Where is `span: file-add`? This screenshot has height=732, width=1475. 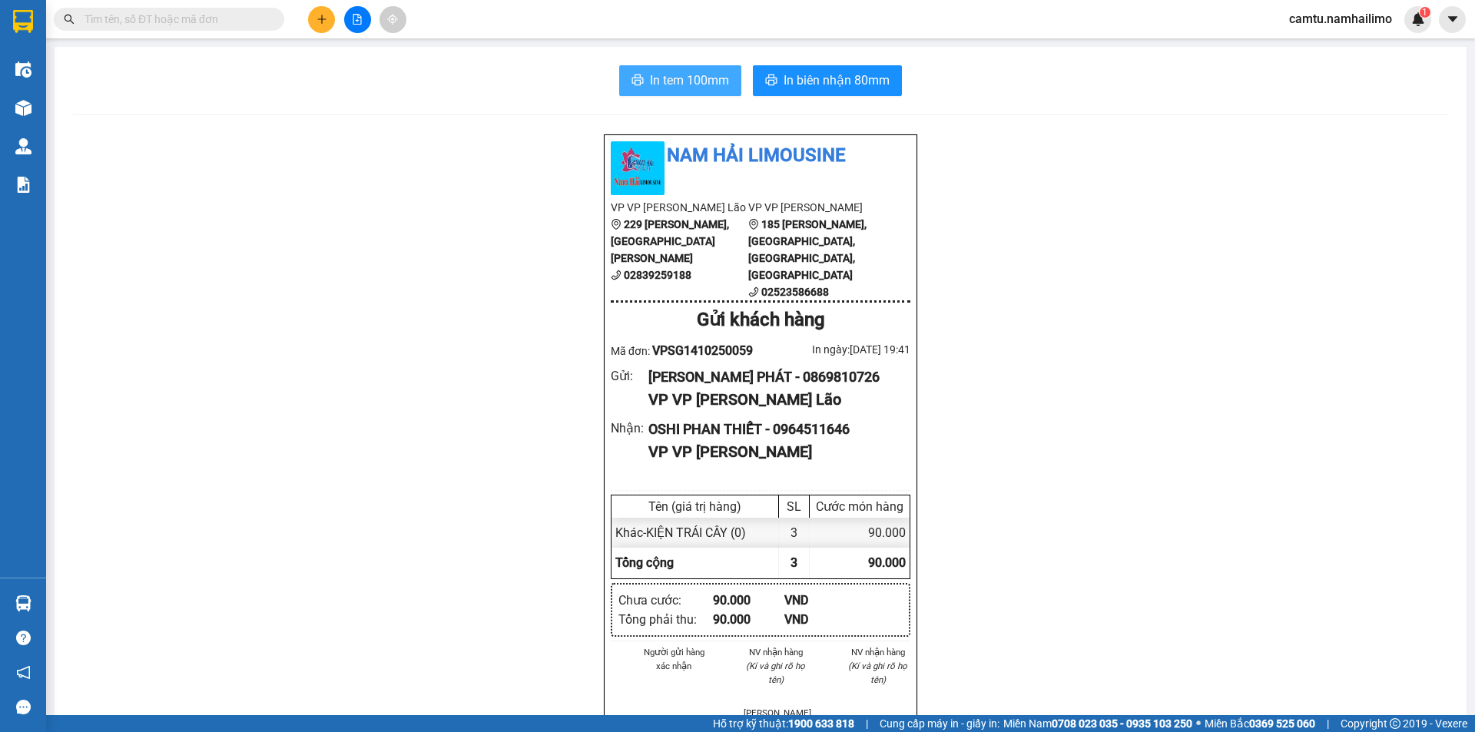
span: file-add is located at coordinates (357, 19).